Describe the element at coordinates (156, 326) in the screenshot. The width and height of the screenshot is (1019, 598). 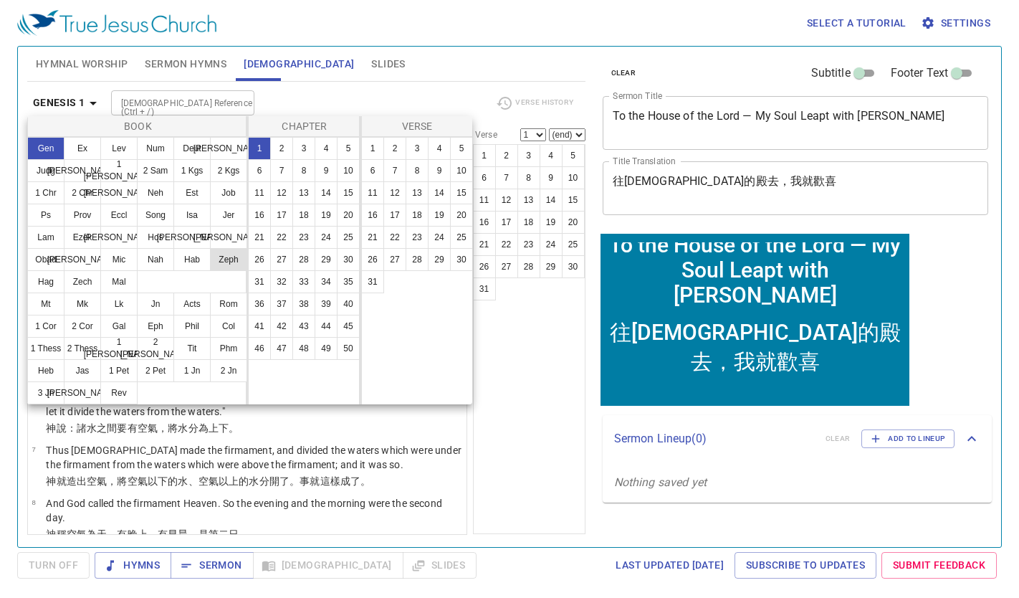
I see `button: Eph` at that location.